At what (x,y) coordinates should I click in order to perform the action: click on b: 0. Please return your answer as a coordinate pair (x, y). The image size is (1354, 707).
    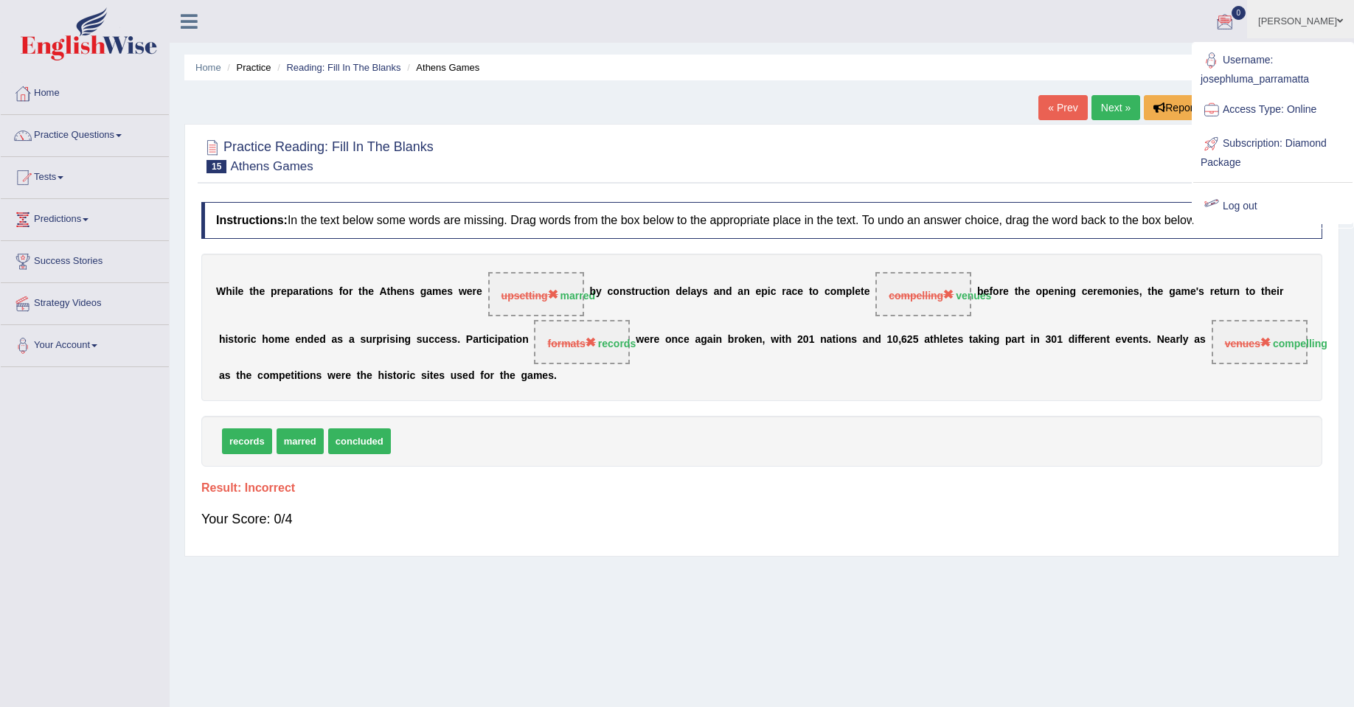
    Looking at the image, I should click on (1054, 339).